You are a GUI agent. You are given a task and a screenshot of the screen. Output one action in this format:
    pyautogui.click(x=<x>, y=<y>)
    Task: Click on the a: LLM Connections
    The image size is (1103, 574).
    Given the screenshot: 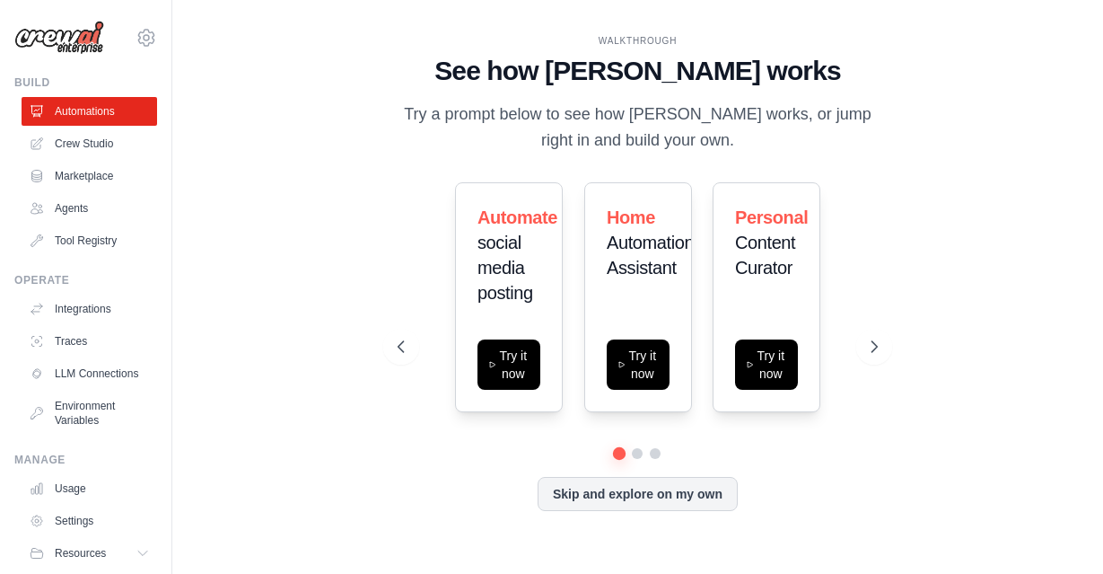 What is the action you would take?
    pyautogui.click(x=89, y=373)
    